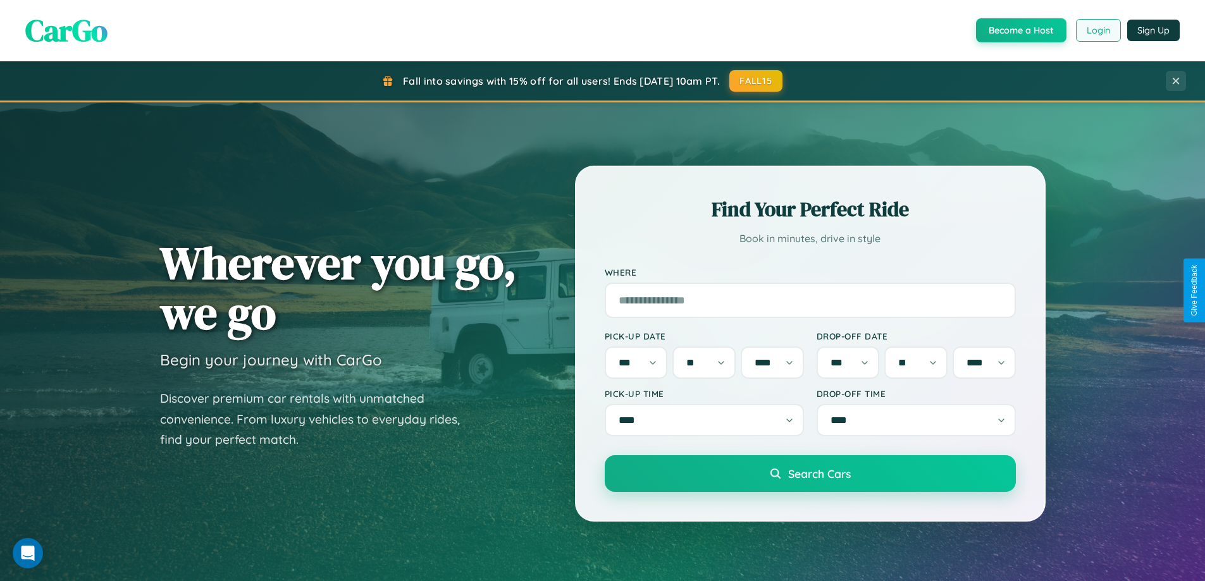 The image size is (1205, 581). What do you see at coordinates (1153, 30) in the screenshot?
I see `button: Sign Up` at bounding box center [1153, 30].